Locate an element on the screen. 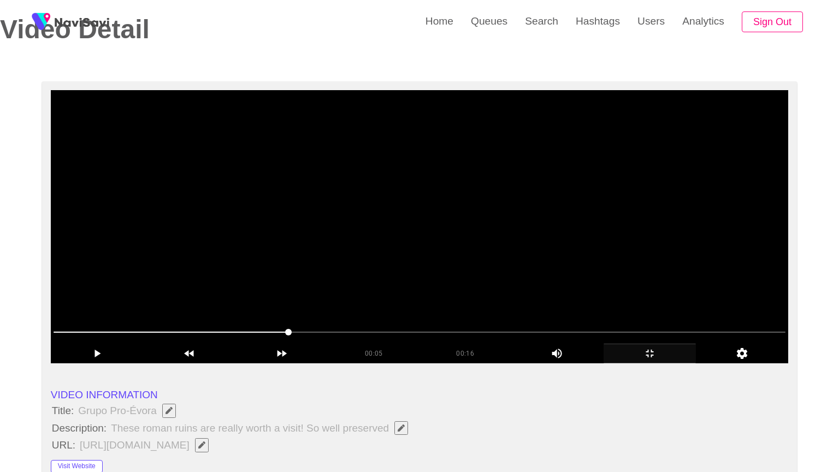 The width and height of the screenshot is (839, 472). button: Sign Out is located at coordinates (772, 22).